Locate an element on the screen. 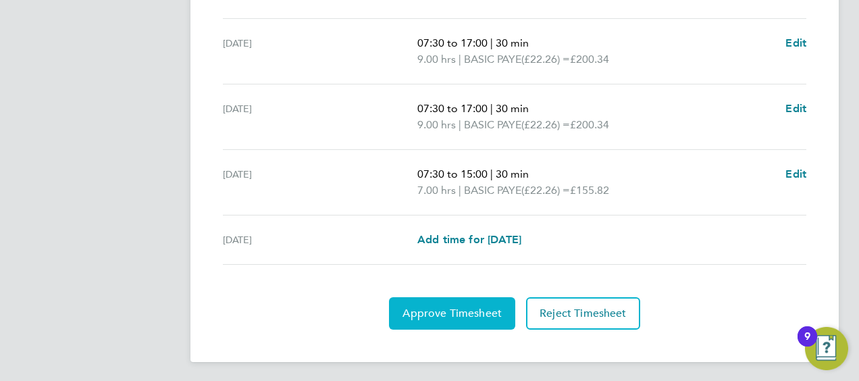  span: Approve Timesheet is located at coordinates (452, 313).